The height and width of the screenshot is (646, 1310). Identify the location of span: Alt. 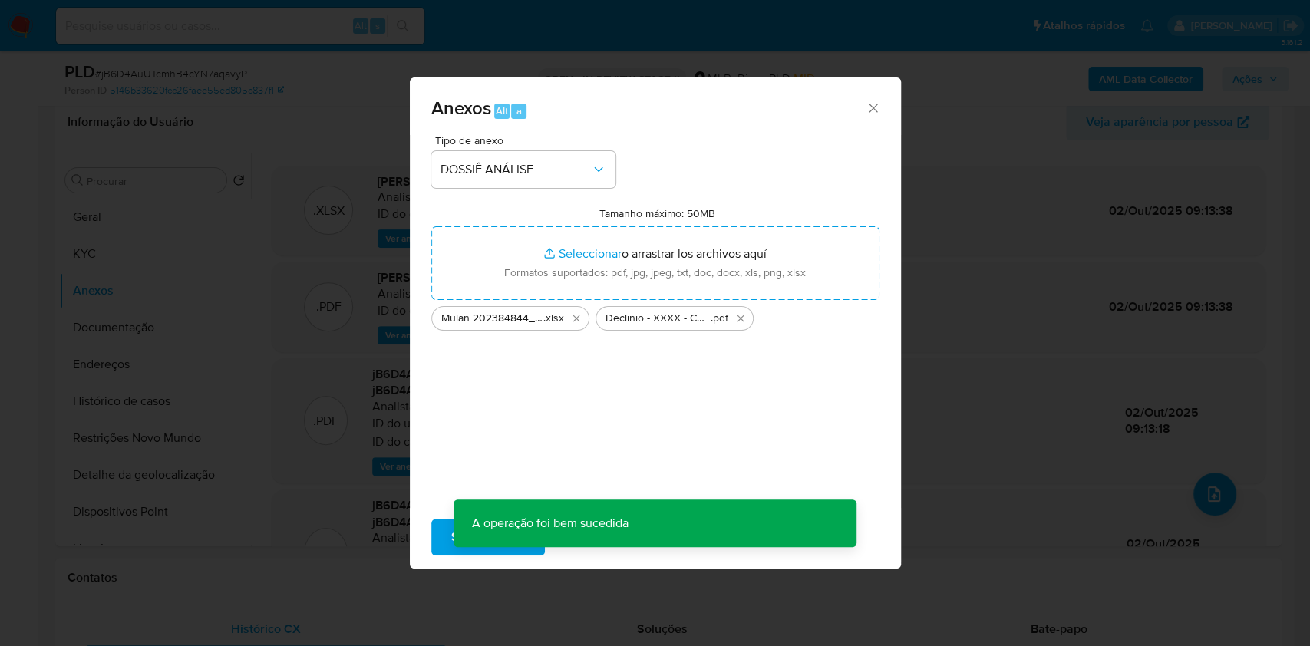
(502, 110).